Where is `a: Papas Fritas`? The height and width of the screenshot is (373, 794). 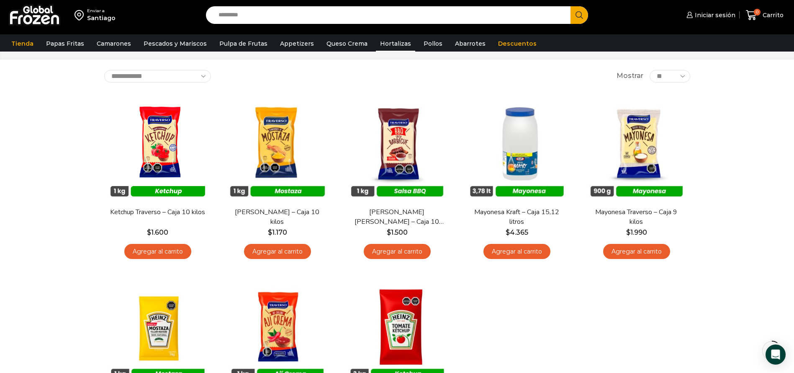 a: Papas Fritas is located at coordinates (65, 44).